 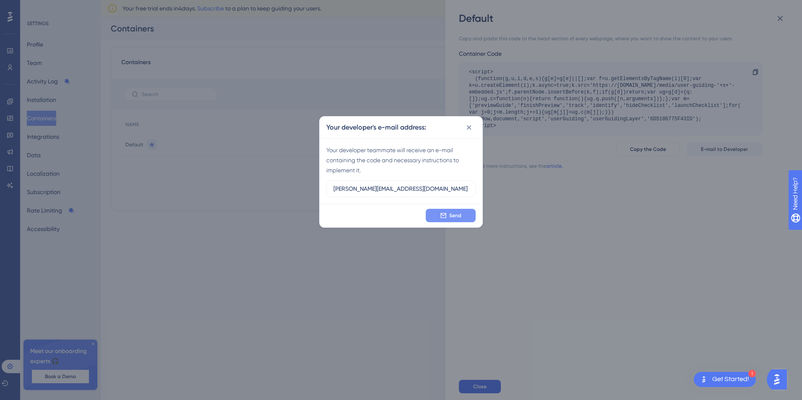 What do you see at coordinates (725, 380) in the screenshot?
I see `div: Open Get Started! checklist, remaining modules: 1` at bounding box center [725, 380].